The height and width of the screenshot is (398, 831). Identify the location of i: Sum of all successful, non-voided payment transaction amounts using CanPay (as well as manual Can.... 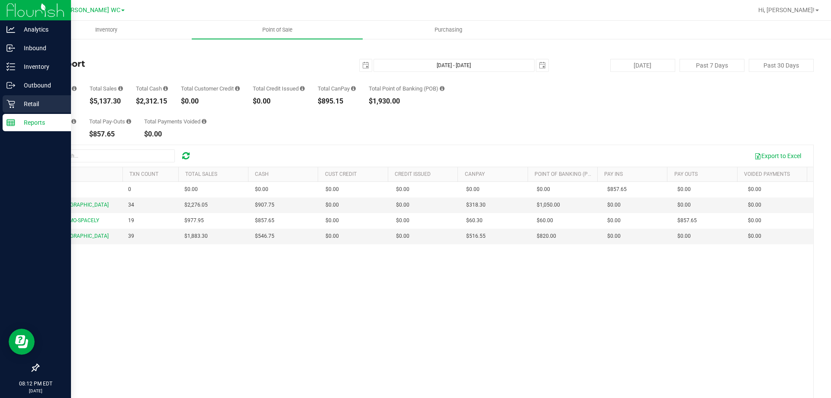
(353, 88).